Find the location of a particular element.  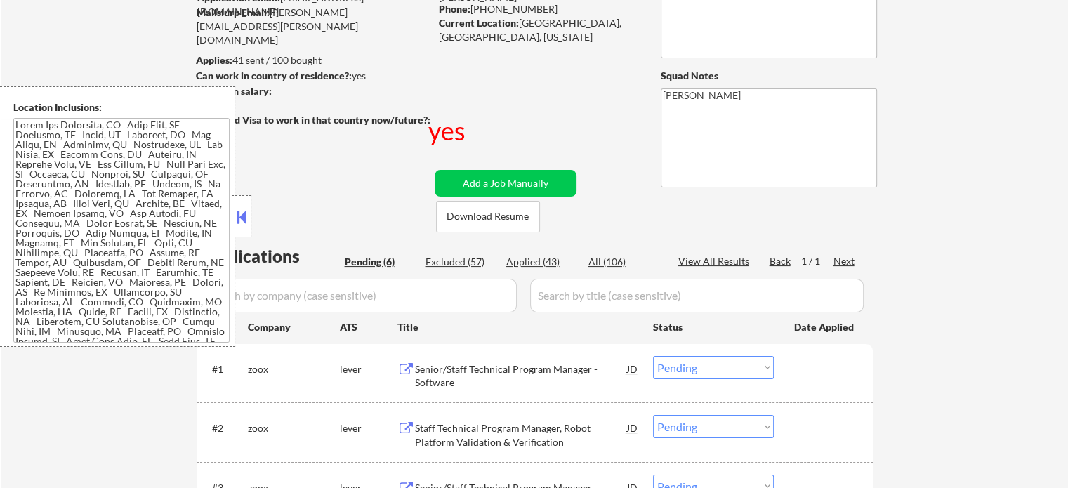

div: #1 is located at coordinates (224, 370).